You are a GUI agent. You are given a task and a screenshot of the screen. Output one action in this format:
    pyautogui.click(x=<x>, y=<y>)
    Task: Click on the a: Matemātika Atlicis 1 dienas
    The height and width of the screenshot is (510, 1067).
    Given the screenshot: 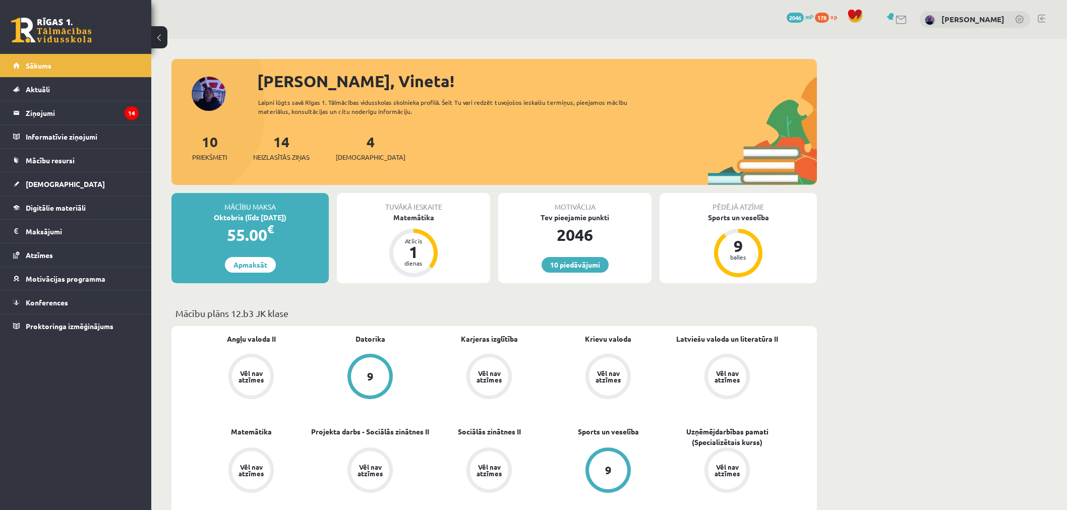 What is the action you would take?
    pyautogui.click(x=414, y=246)
    